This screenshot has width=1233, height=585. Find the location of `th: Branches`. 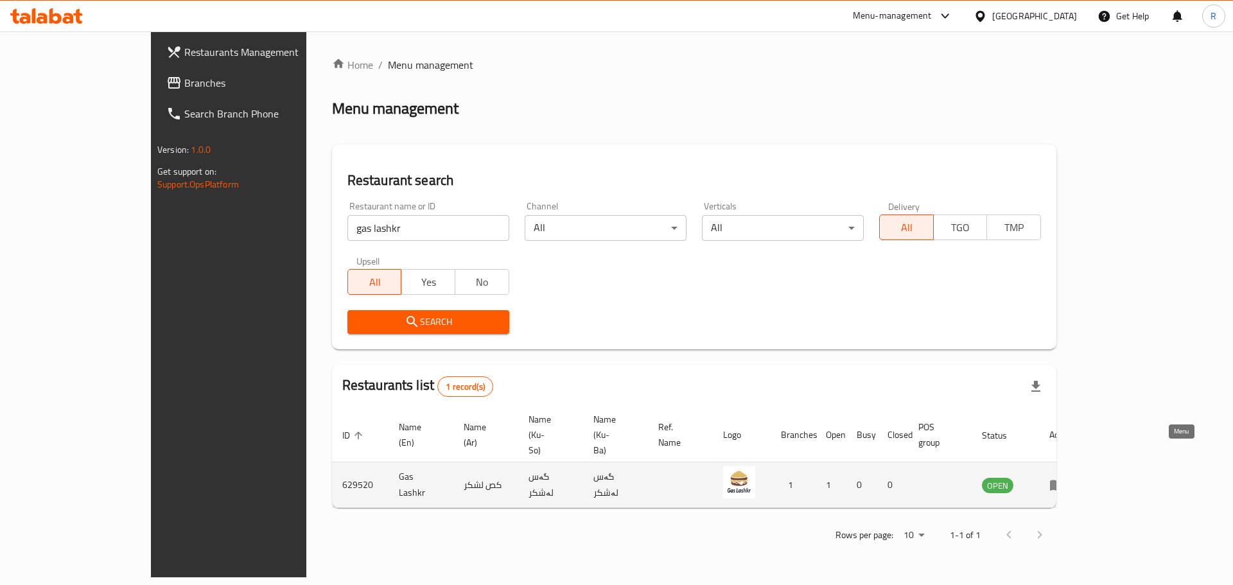

th: Branches is located at coordinates (793, 435).